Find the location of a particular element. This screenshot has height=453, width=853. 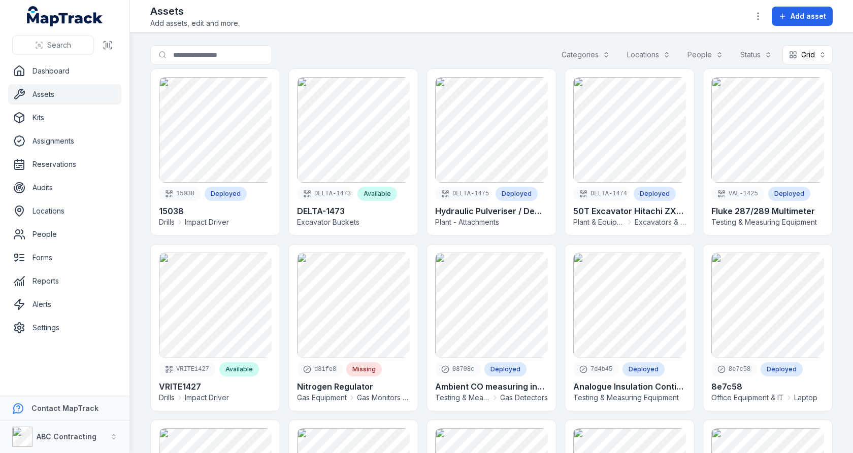

a: Forms is located at coordinates (64, 258).